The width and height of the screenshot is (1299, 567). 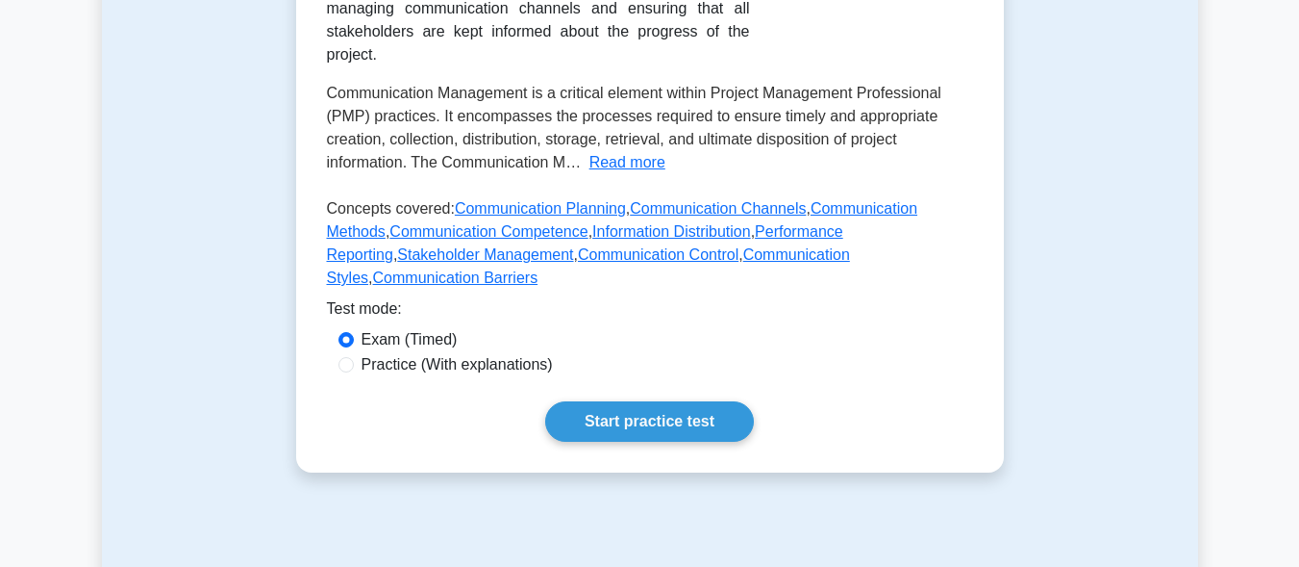 What do you see at coordinates (457, 365) in the screenshot?
I see `label: Practice (With explanations)` at bounding box center [457, 365].